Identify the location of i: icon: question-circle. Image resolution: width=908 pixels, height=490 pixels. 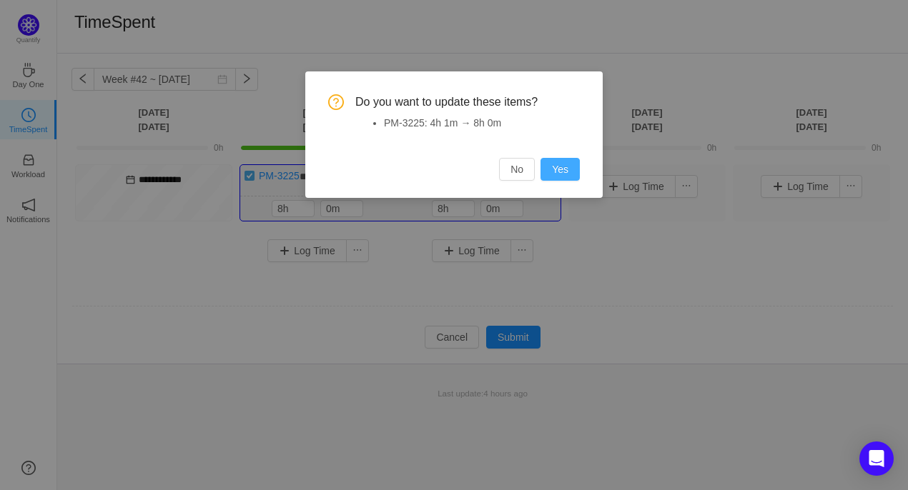
(336, 102).